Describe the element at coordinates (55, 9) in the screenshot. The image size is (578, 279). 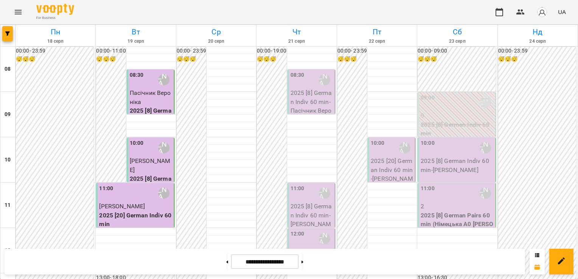
I see `img: Voopty Logo` at that location.